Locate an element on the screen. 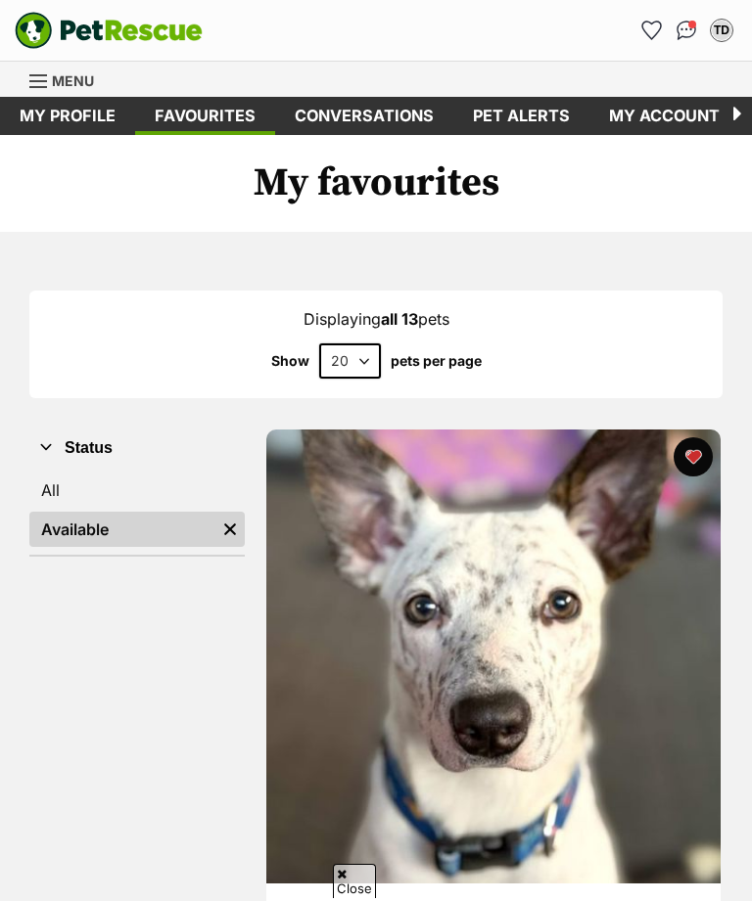  span: Close is located at coordinates (354, 881).